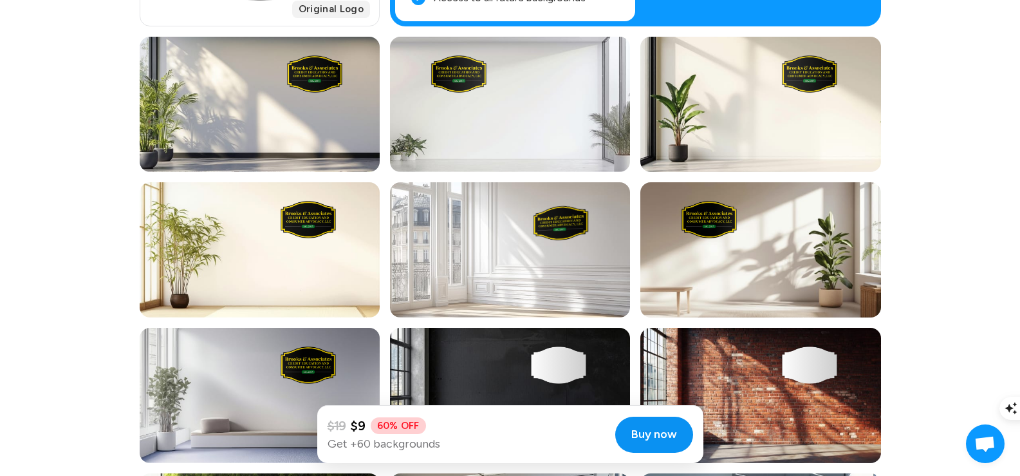 The image size is (1020, 476). I want to click on button: Buy now, so click(654, 434).